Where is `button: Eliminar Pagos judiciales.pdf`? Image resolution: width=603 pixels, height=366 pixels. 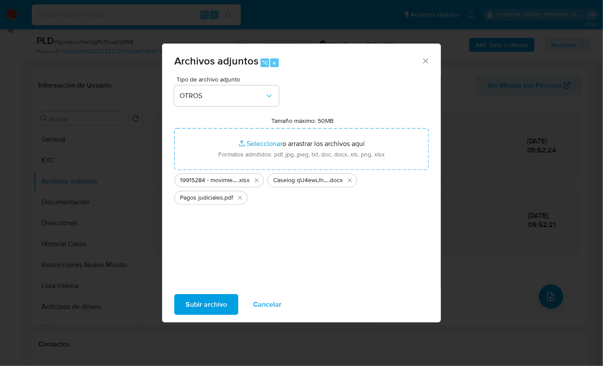 button: Eliminar Pagos judiciales.pdf is located at coordinates (240, 198).